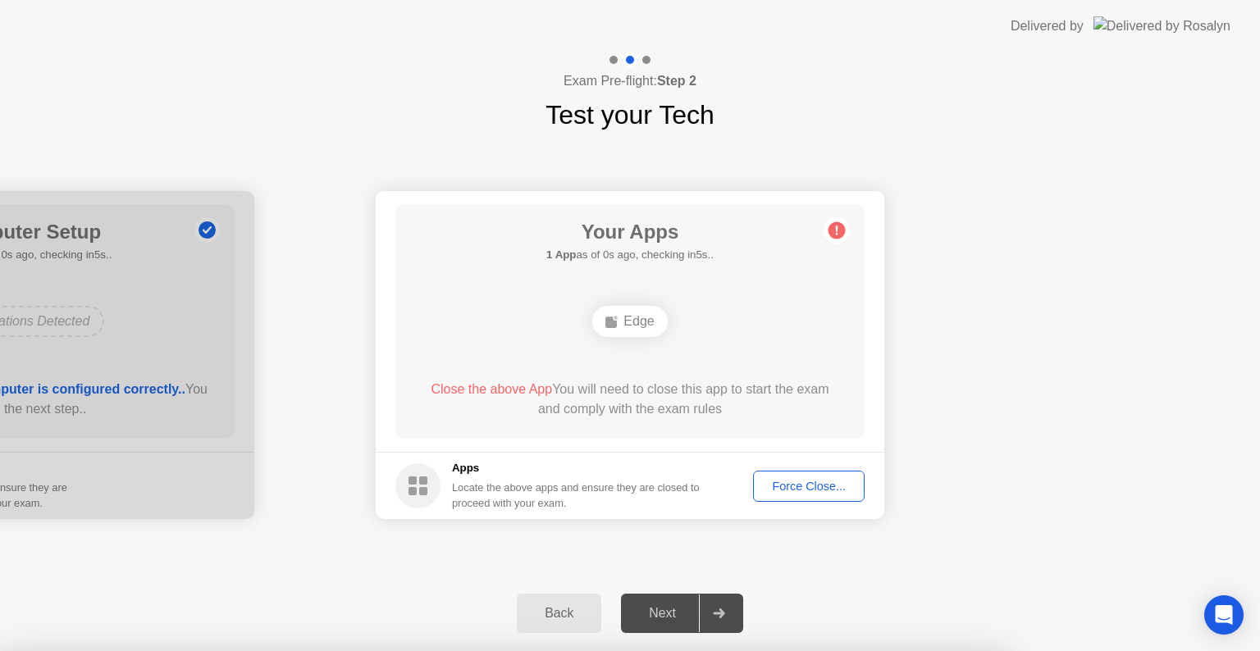 The height and width of the screenshot is (651, 1260). Describe the element at coordinates (630, 232) in the screenshot. I see `h1: Your Apps` at that location.